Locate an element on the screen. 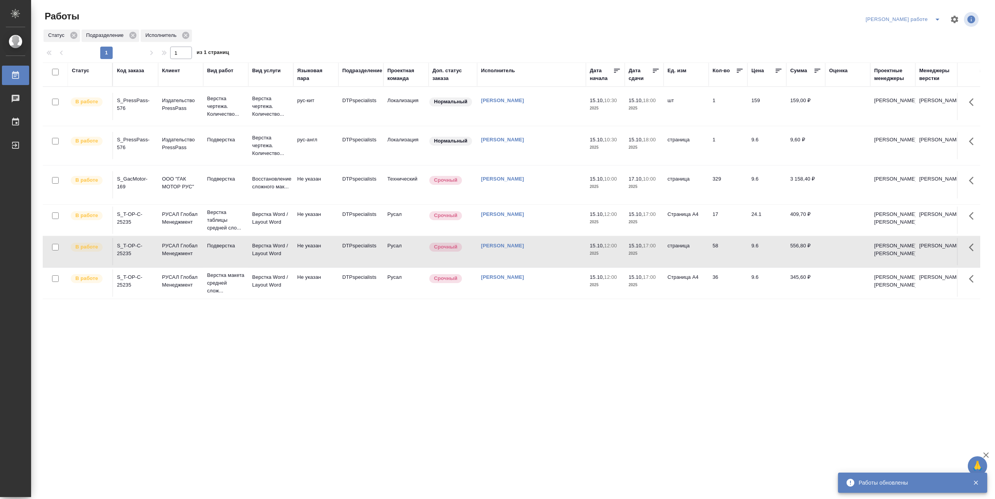  td: Русал is located at coordinates (406, 220).